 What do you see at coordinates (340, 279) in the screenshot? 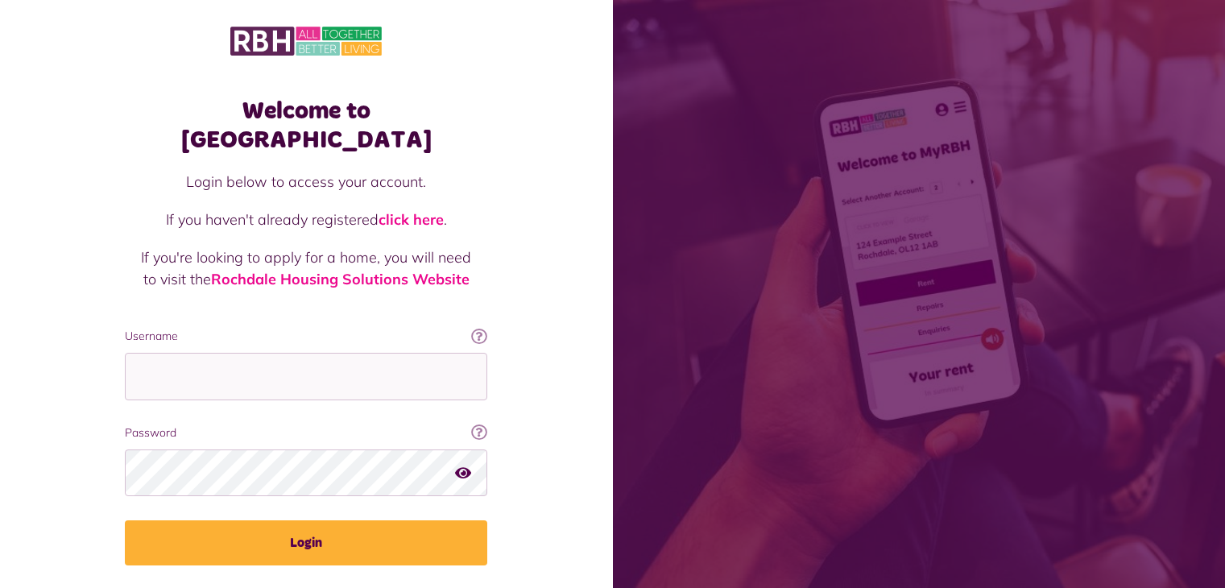
I see `a: Rochdale Housing Solutions Website` at bounding box center [340, 279].